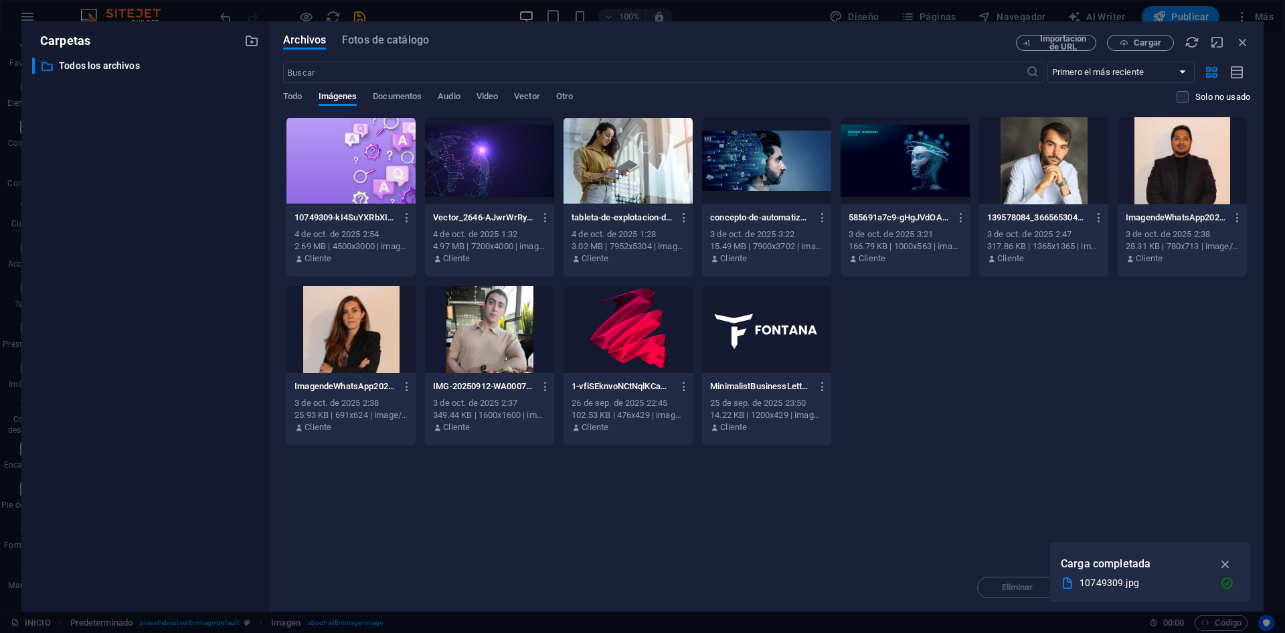 This screenshot has width=1285, height=633. I want to click on div: 15.49 MB | 7900x3702 | image/jpeg, so click(767, 246).